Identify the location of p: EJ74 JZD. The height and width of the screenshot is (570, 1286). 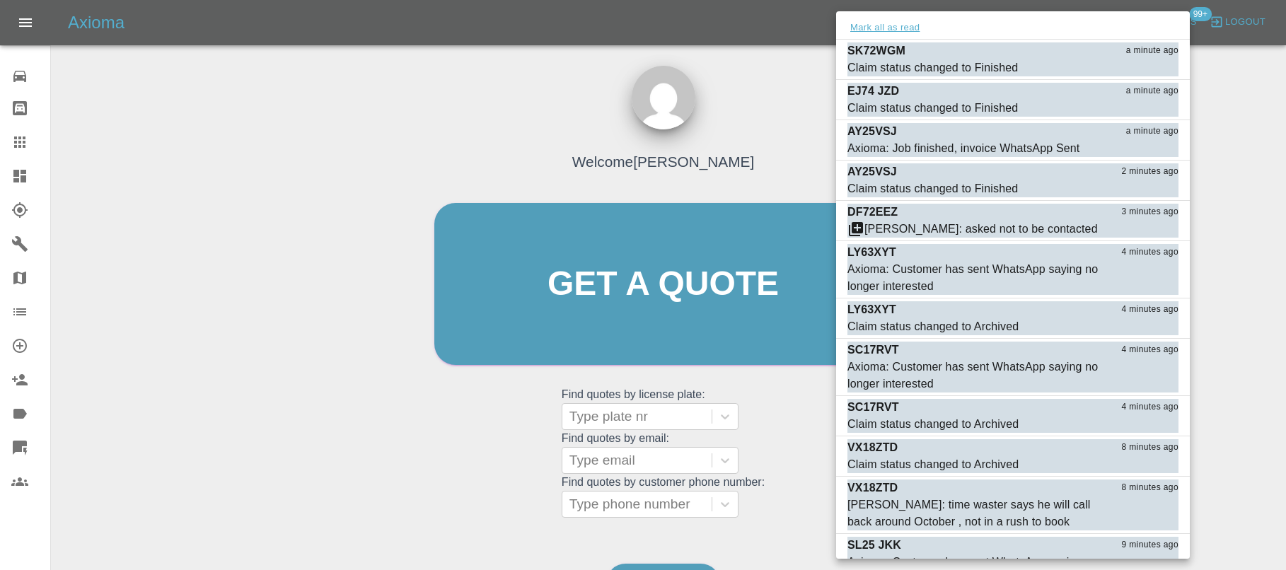
(873, 91).